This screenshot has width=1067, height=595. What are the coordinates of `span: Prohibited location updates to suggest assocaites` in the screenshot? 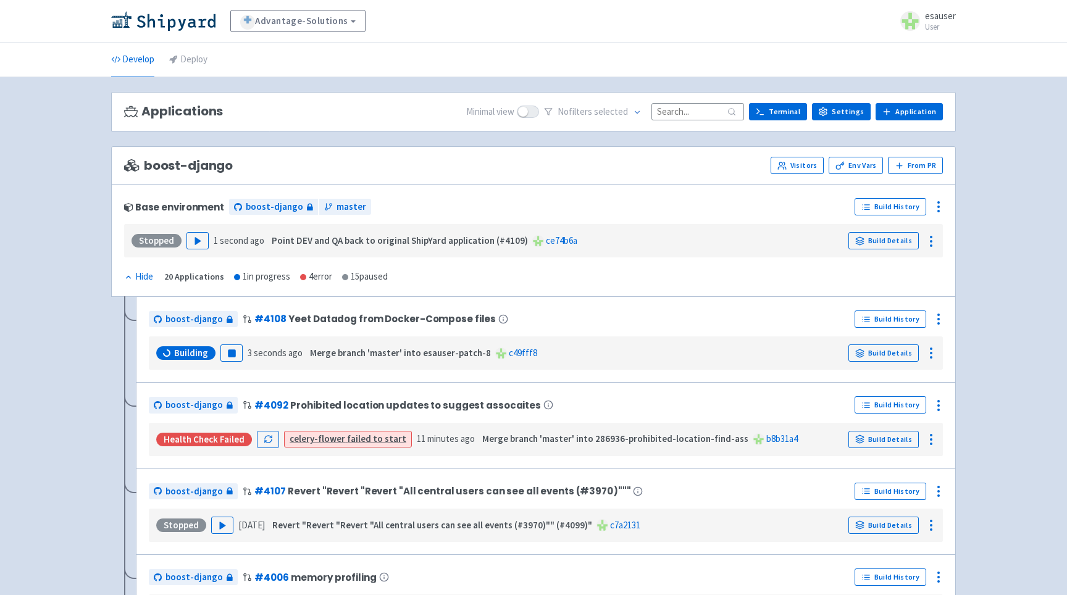 It's located at (415, 405).